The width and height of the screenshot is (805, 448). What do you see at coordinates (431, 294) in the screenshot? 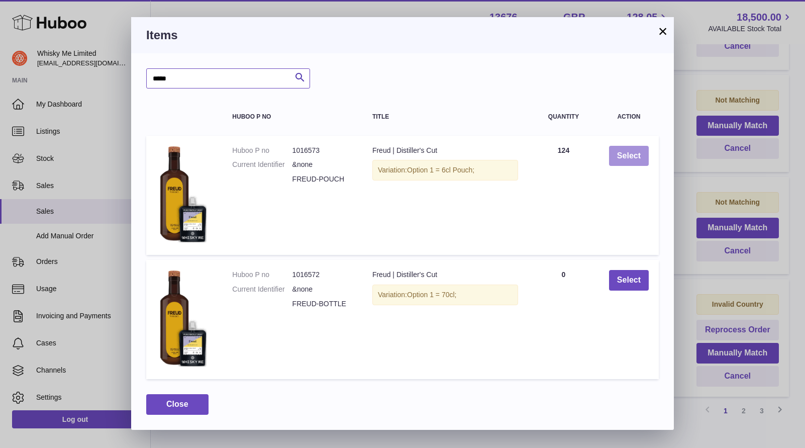
I see `span: Option 1 = 70cl;` at bounding box center [431, 294].